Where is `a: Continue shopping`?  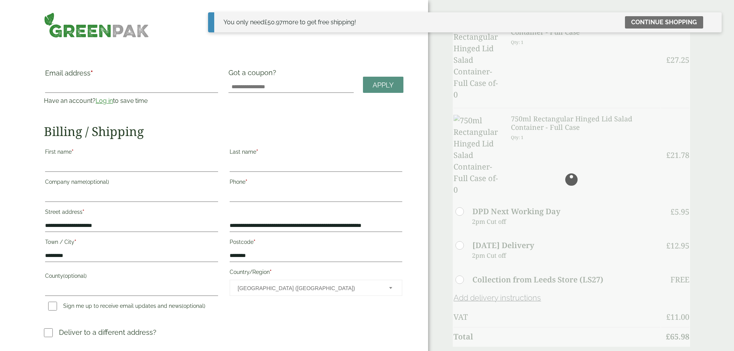 a: Continue shopping is located at coordinates (664, 22).